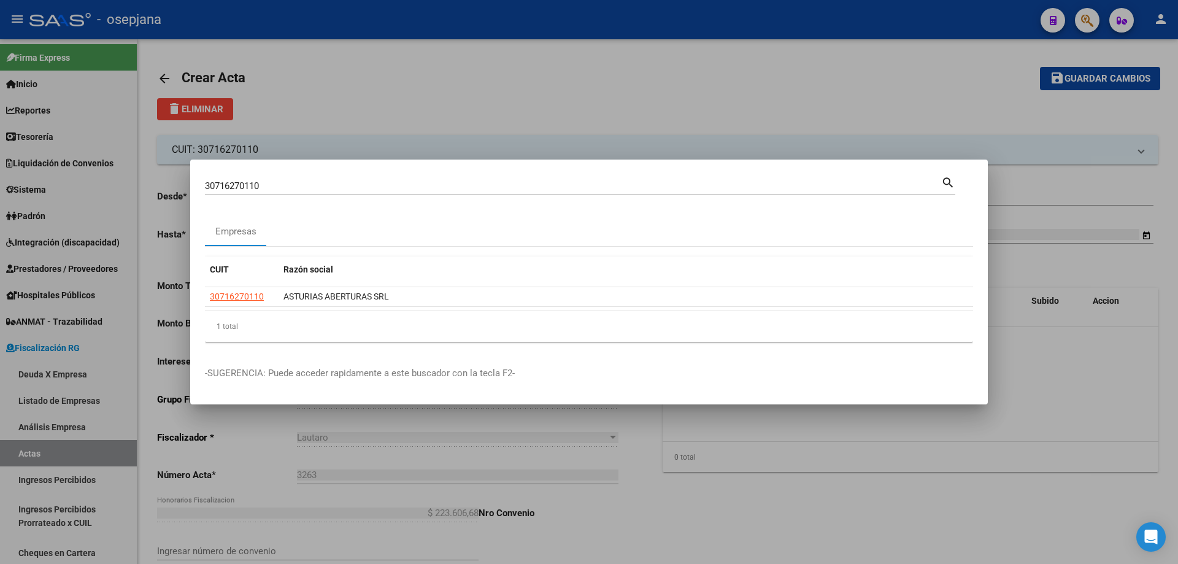 This screenshot has width=1178, height=564. Describe the element at coordinates (308, 269) in the screenshot. I see `span: Razón social` at that location.